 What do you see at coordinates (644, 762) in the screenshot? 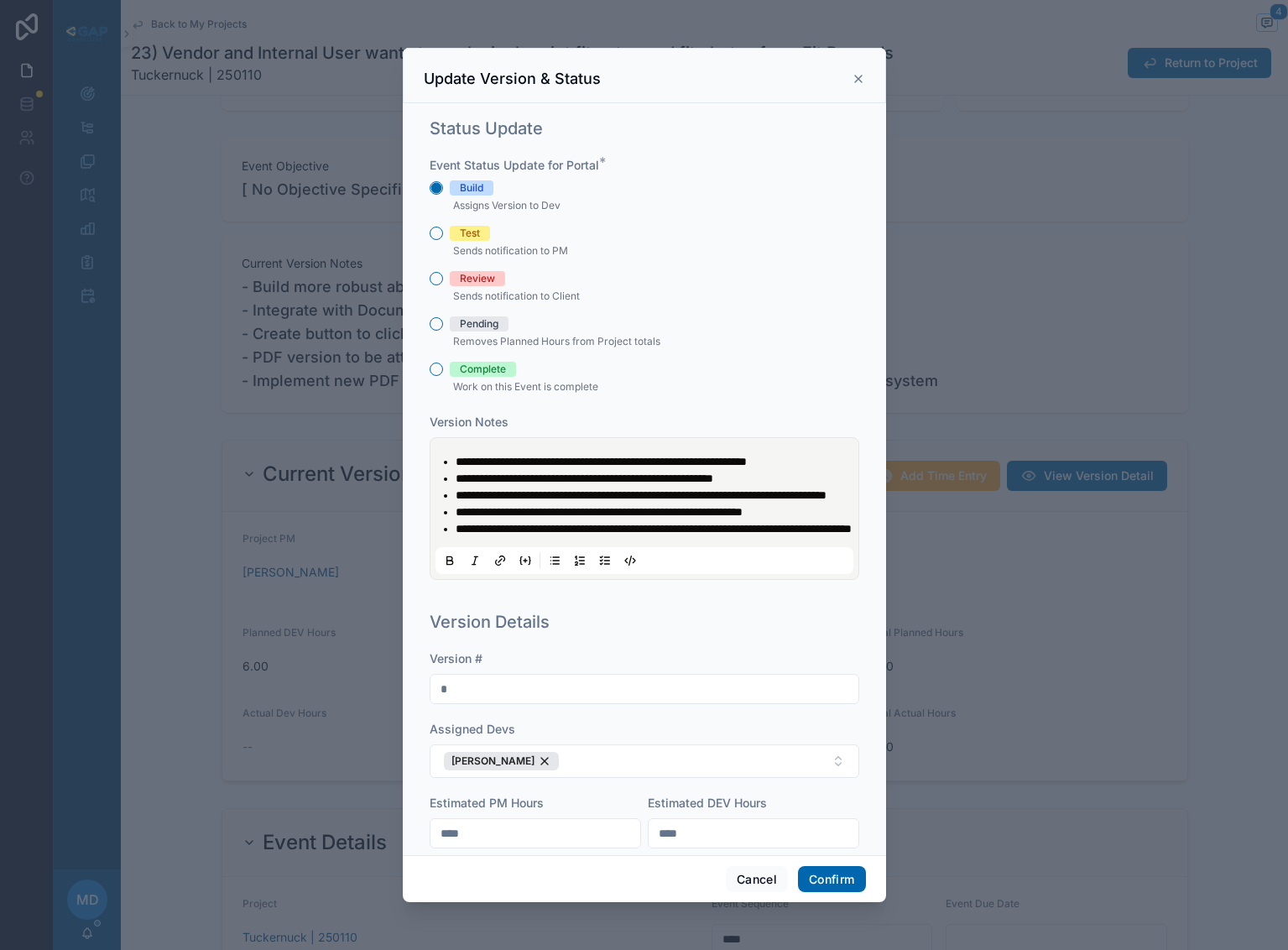
I see `button: Select Button` at bounding box center [644, 762].